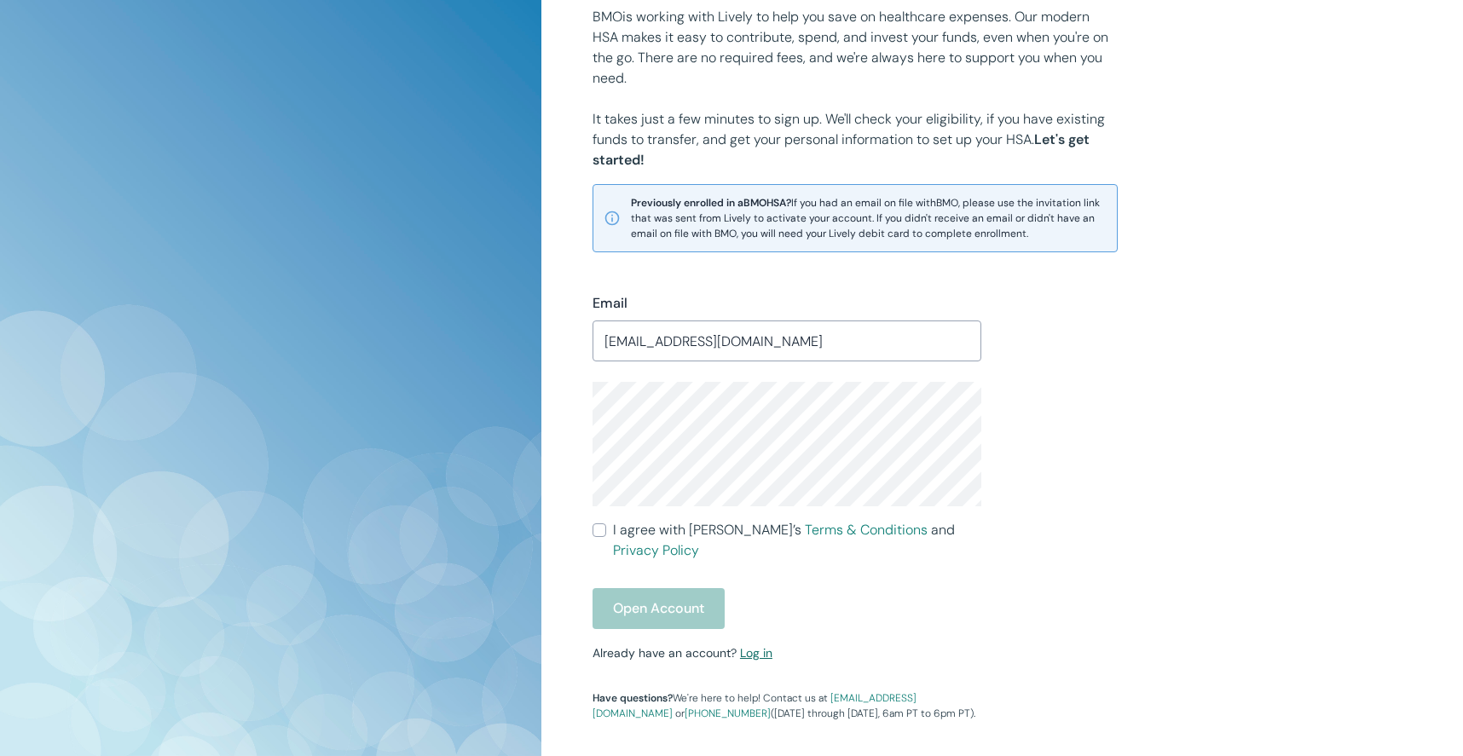 The width and height of the screenshot is (1463, 756). I want to click on span: If you had an email on file with BMO , please use the invitation link that was sent from Lively t..., so click(869, 218).